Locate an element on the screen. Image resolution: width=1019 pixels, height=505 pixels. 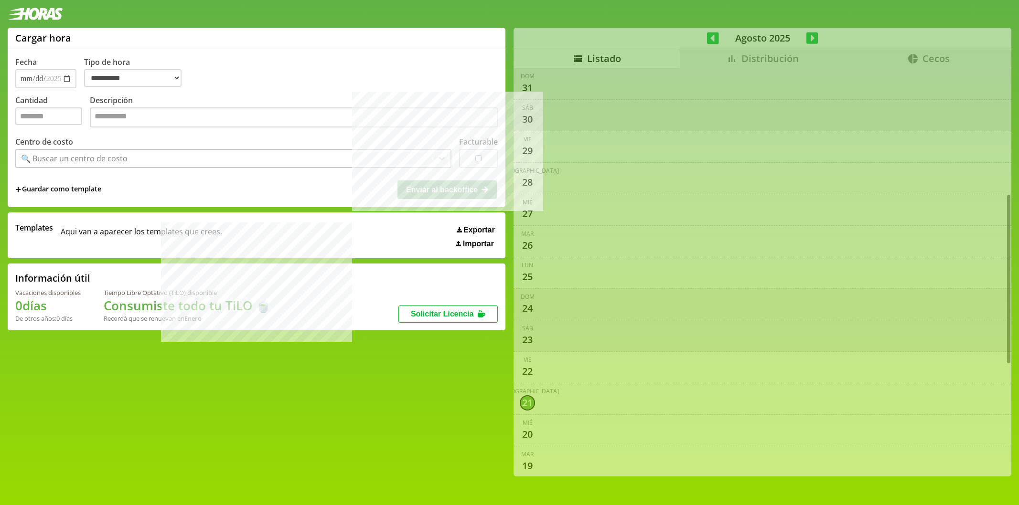
b: Enero is located at coordinates (193, 319).